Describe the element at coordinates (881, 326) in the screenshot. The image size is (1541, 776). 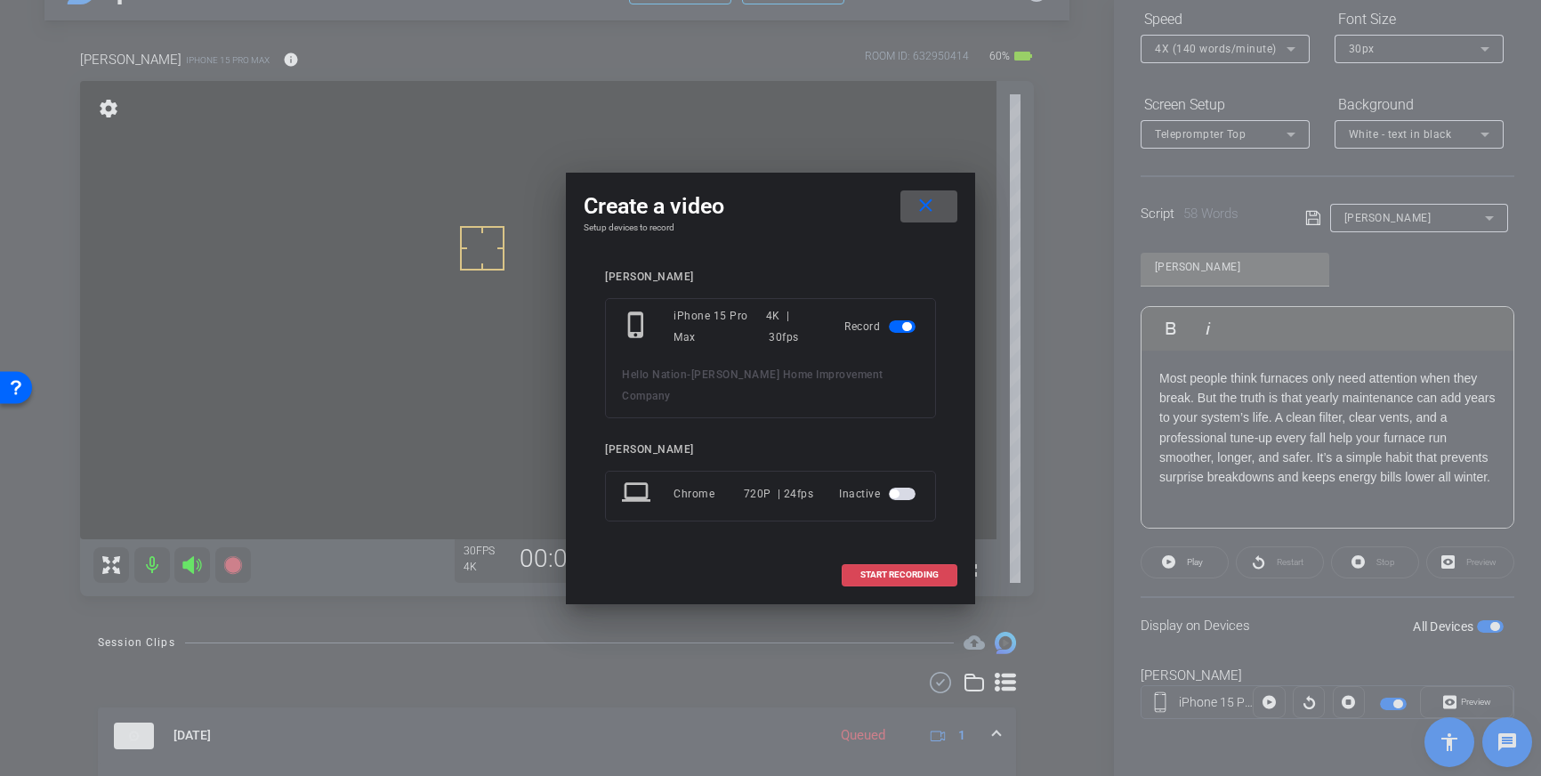
I see `div: Record` at that location.